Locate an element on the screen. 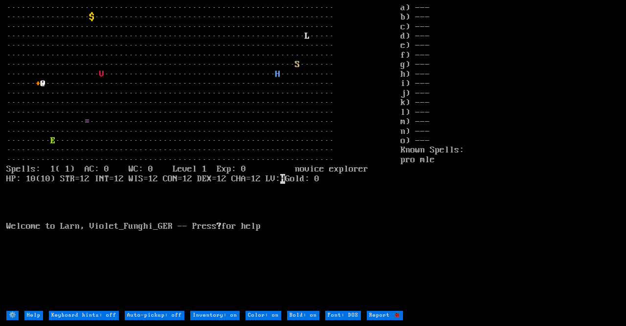 The height and width of the screenshot is (326, 626). font: E is located at coordinates (53, 141).